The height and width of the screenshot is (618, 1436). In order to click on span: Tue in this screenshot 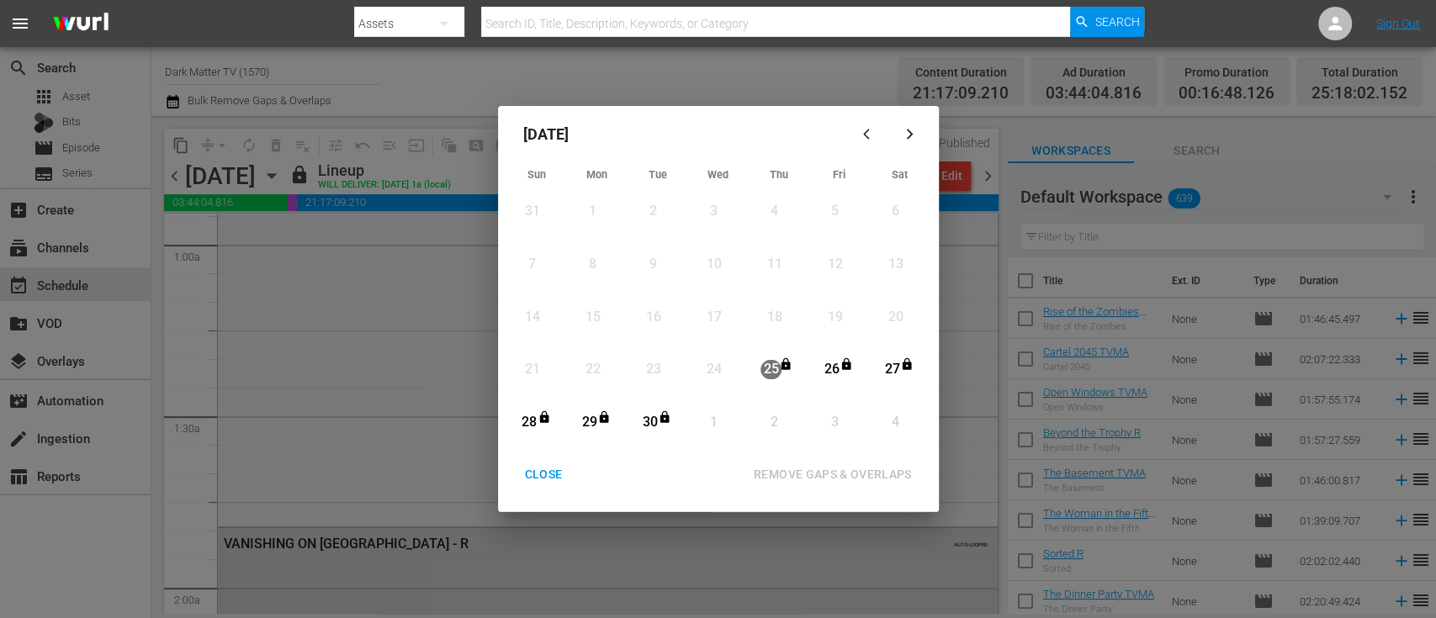, I will do `click(658, 174)`.